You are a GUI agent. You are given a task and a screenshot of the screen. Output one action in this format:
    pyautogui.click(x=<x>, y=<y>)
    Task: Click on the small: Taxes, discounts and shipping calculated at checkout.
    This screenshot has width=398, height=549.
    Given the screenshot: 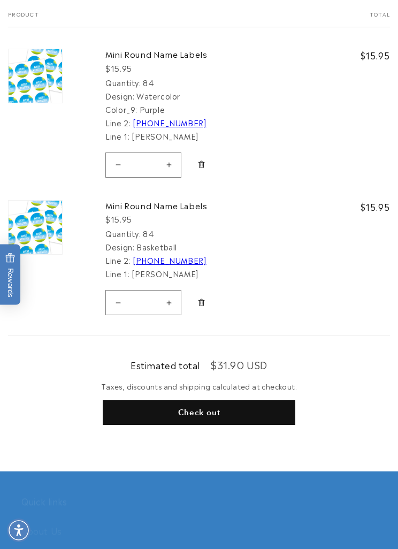 What is the action you would take?
    pyautogui.click(x=199, y=386)
    